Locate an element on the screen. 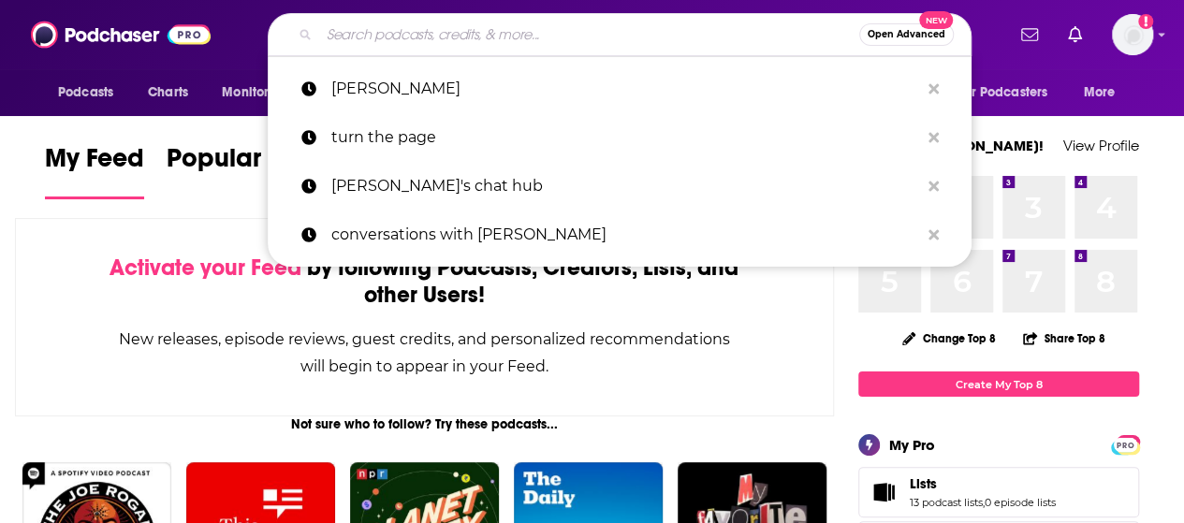 This screenshot has width=1184, height=523. button: Show profile menu is located at coordinates (1132, 35).